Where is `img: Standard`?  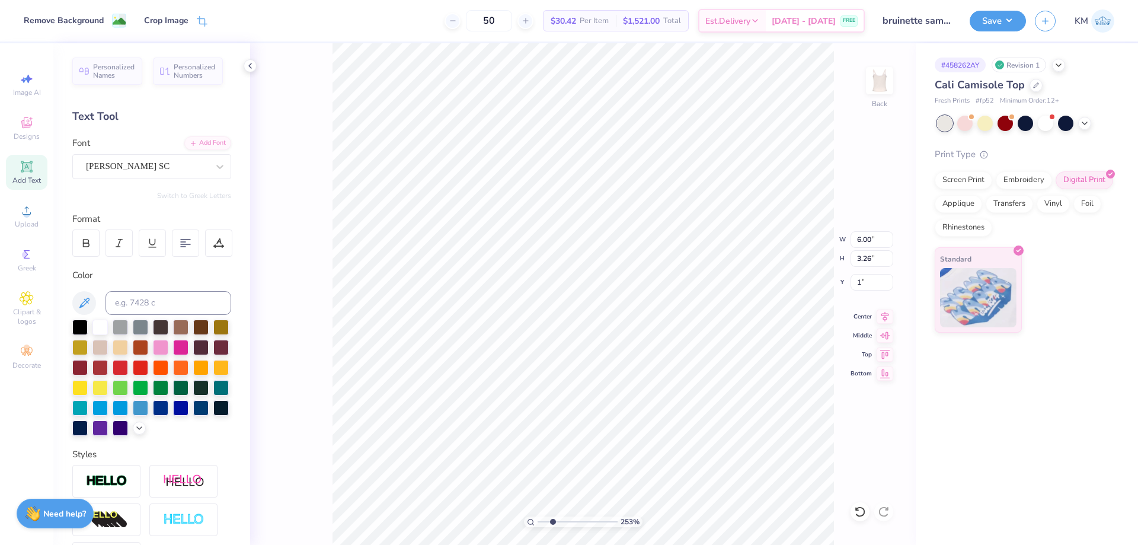 img: Standard is located at coordinates (978, 298).